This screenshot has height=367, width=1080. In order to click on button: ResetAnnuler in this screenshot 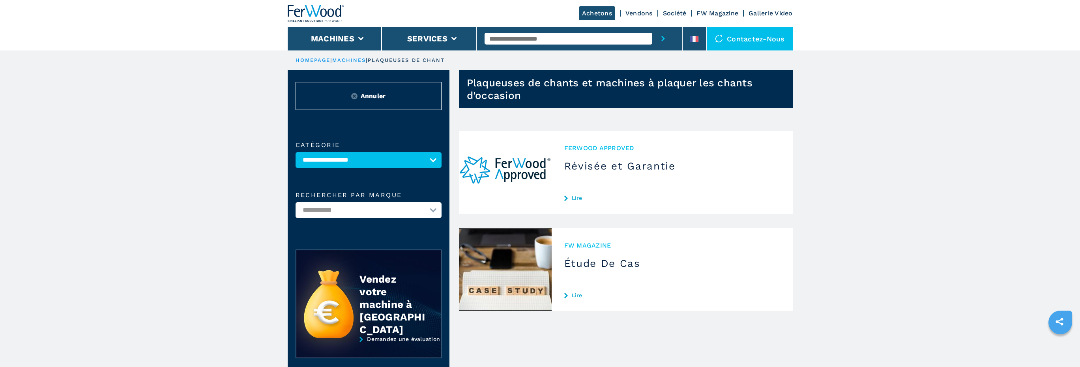, I will do `click(368, 96)`.